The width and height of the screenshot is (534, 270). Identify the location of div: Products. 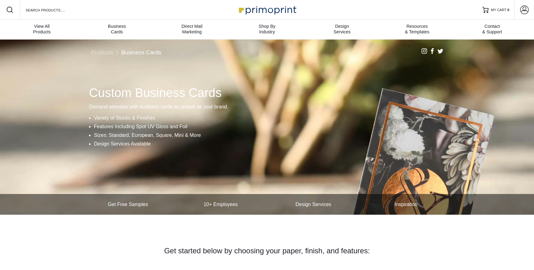
(42, 29).